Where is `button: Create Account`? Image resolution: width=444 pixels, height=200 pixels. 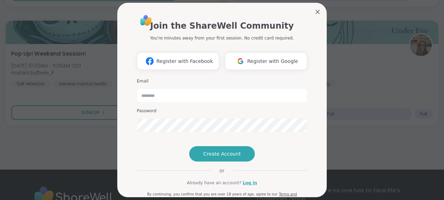 button: Create Account is located at coordinates (222, 154).